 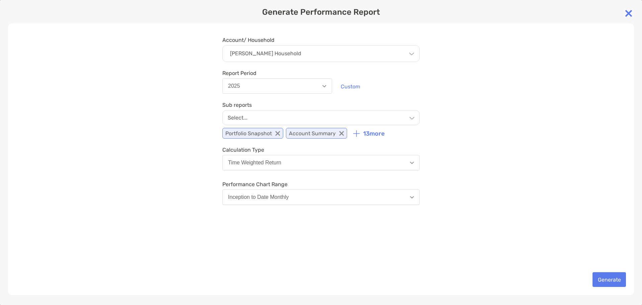 I want to click on label: Account/ Household, so click(x=249, y=40).